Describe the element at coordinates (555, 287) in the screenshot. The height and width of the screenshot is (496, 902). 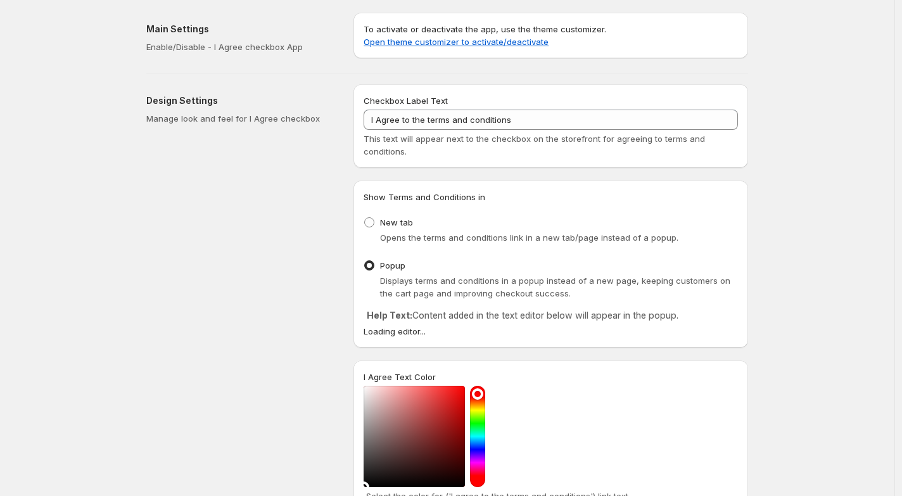
I see `span: Displays terms and conditions in a popup instead of a new page, keeping customers on the cart pag...` at that location.